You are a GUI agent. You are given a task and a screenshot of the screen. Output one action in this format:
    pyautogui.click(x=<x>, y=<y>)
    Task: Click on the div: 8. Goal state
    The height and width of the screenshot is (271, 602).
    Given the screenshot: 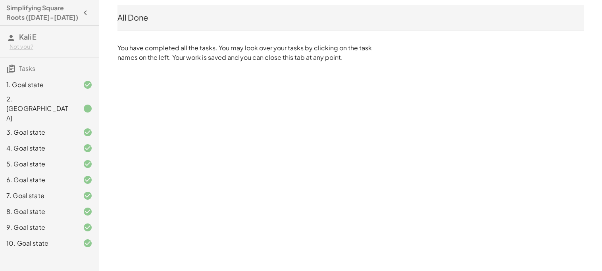 What is the action you would take?
    pyautogui.click(x=38, y=212)
    